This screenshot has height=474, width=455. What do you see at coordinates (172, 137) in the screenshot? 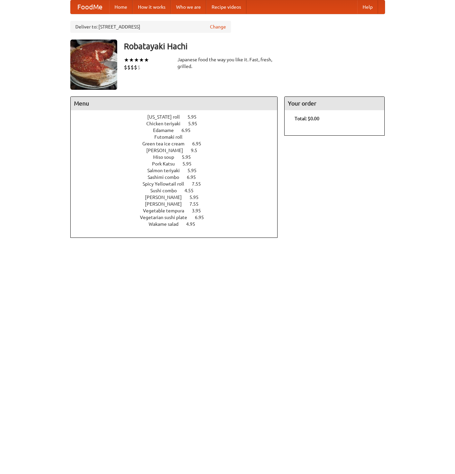
I see `span: Futomaki roll` at bounding box center [172, 137].